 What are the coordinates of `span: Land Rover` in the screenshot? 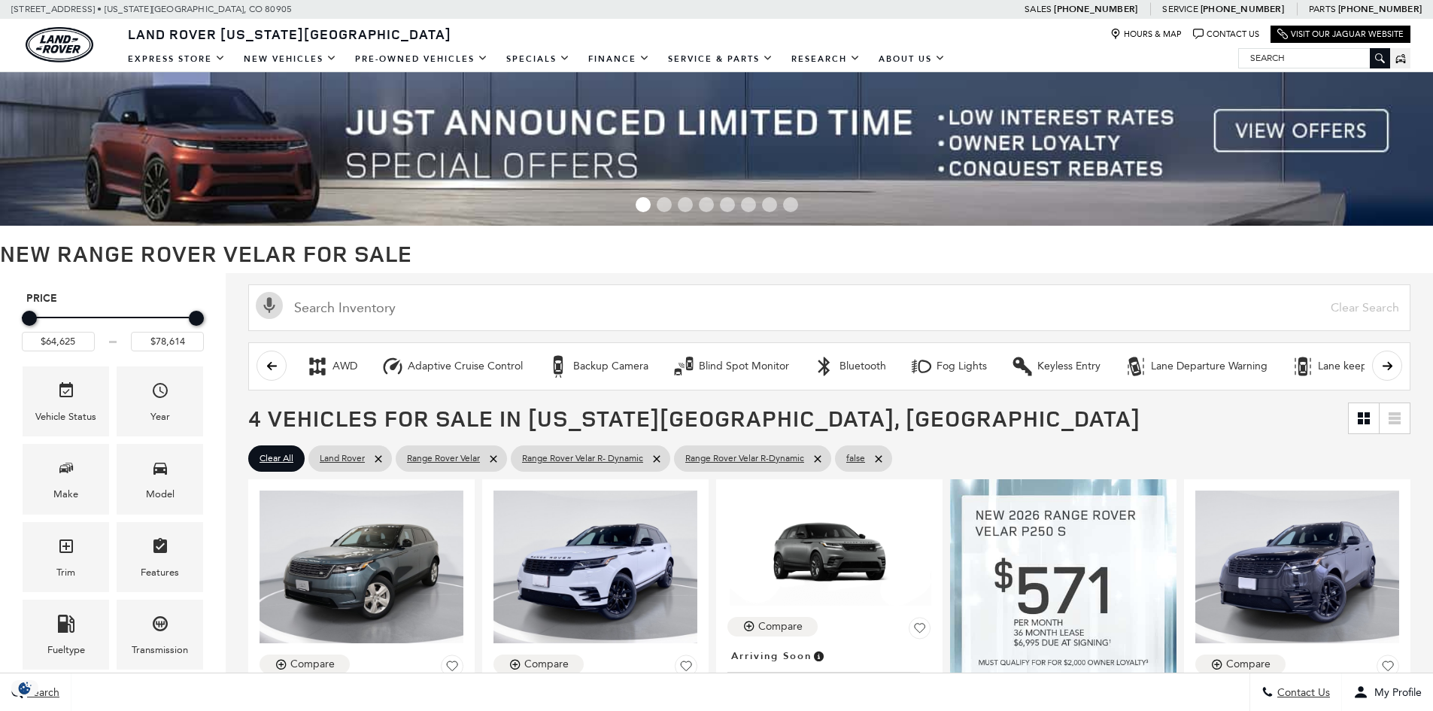 It's located at (342, 458).